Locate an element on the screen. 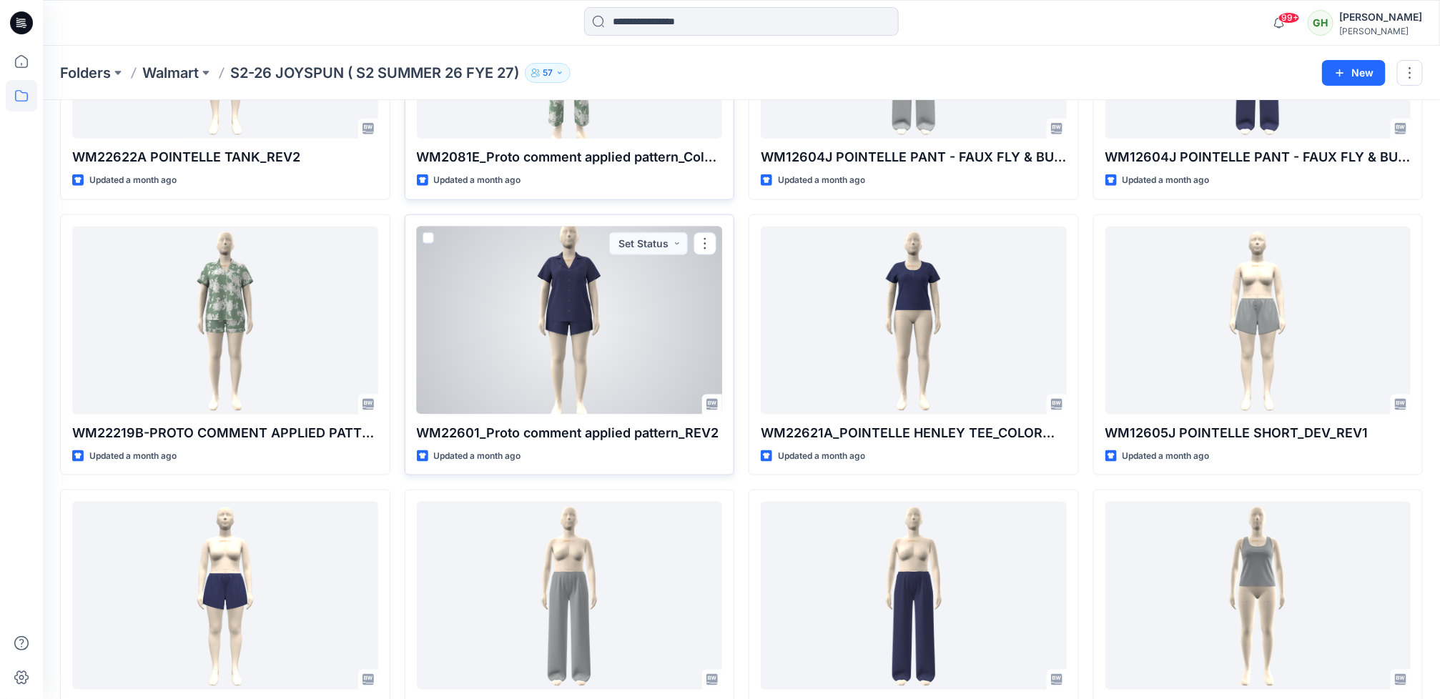 This screenshot has height=699, width=1440. p: WM2081E_Proto comment applied pattern_Colorway_REV6 is located at coordinates (570, 157).